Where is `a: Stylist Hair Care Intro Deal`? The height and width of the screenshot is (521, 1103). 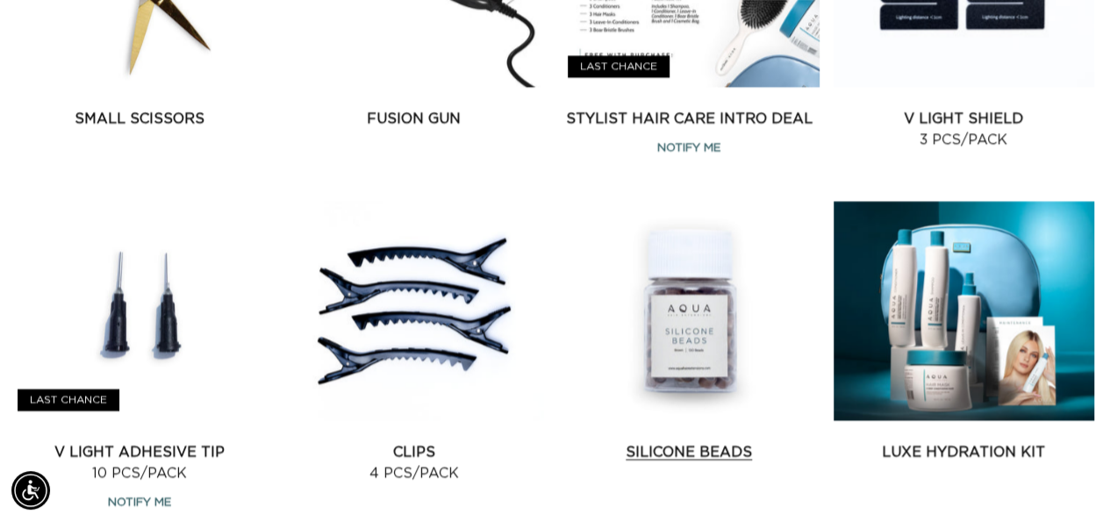
a: Stylist Hair Care Intro Deal is located at coordinates (689, 119).